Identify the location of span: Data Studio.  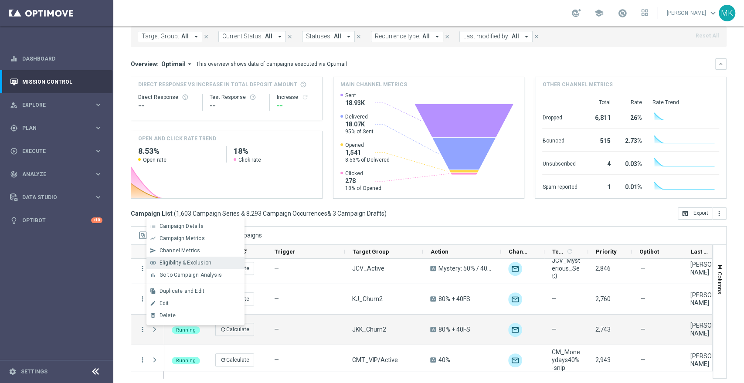
(58, 198).